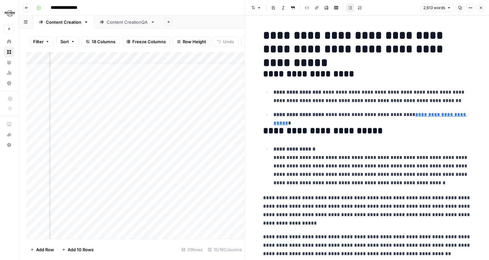 This screenshot has height=260, width=489. Describe the element at coordinates (9, 135) in the screenshot. I see `div: What's new?` at that location.